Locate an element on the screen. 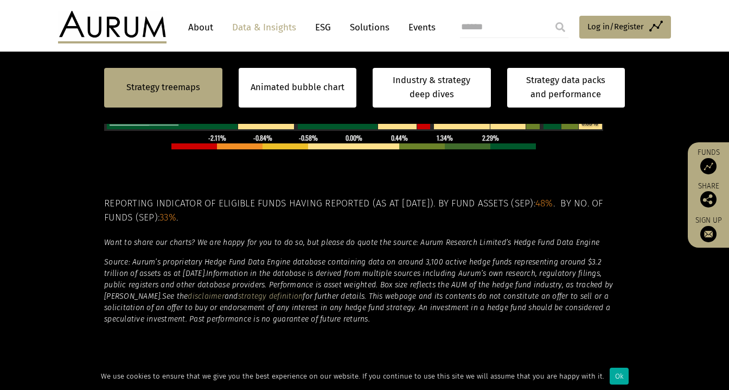  div: Share is located at coordinates (709, 195).